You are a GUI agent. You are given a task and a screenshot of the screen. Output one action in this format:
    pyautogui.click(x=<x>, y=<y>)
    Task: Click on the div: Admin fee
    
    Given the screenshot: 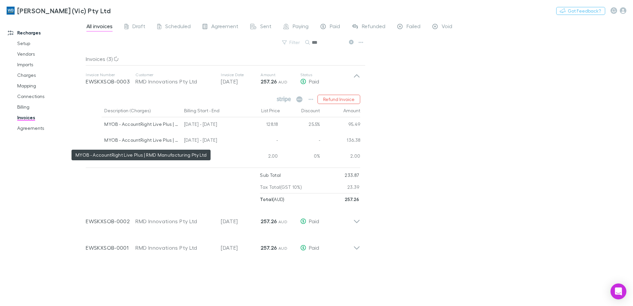 What is the action you would take?
    pyautogui.click(x=141, y=156)
    